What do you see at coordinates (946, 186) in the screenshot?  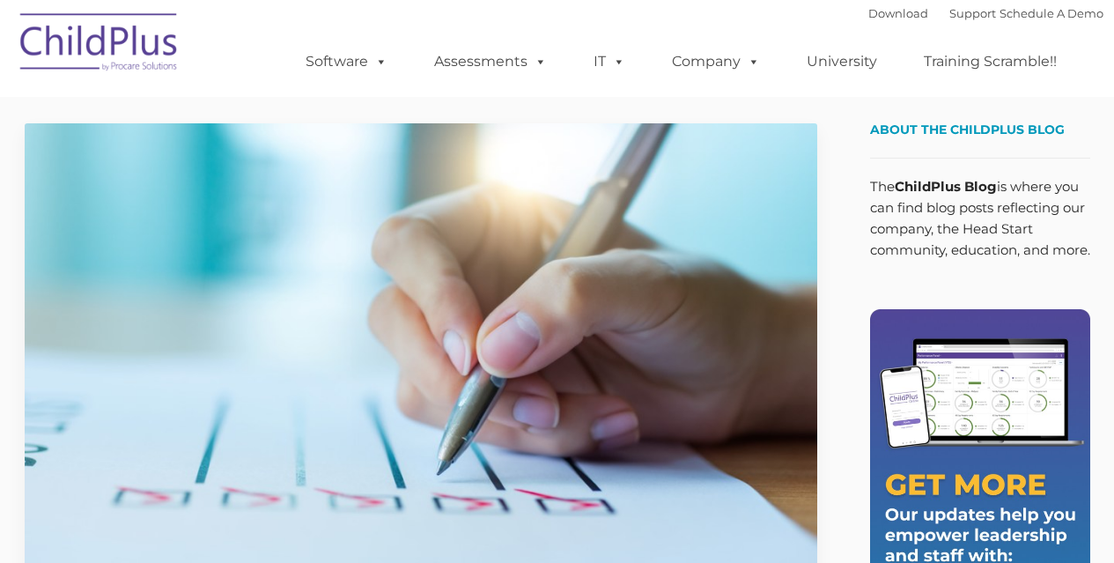 I see `strong: ChildPlus Blog` at bounding box center [946, 186].